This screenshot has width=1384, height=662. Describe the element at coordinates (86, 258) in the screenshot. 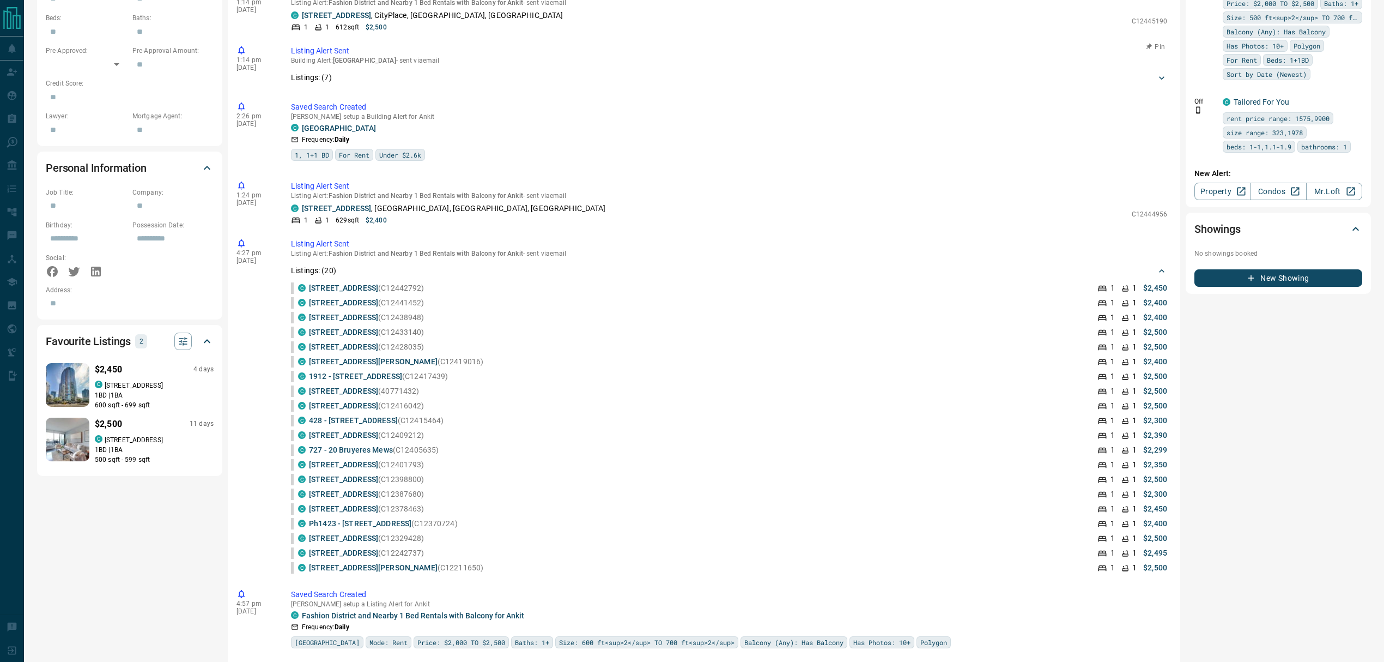

I see `p: Social:` at that location.